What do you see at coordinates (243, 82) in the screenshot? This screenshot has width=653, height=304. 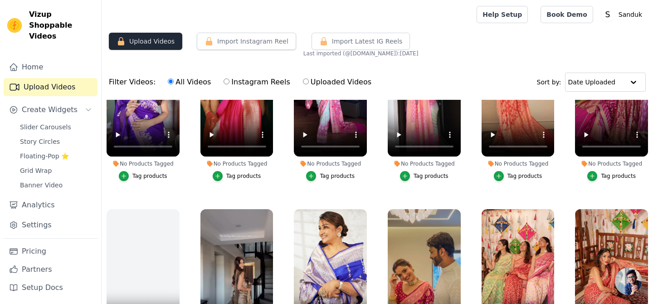 I see `div: Filter Videos:` at bounding box center [243, 82].